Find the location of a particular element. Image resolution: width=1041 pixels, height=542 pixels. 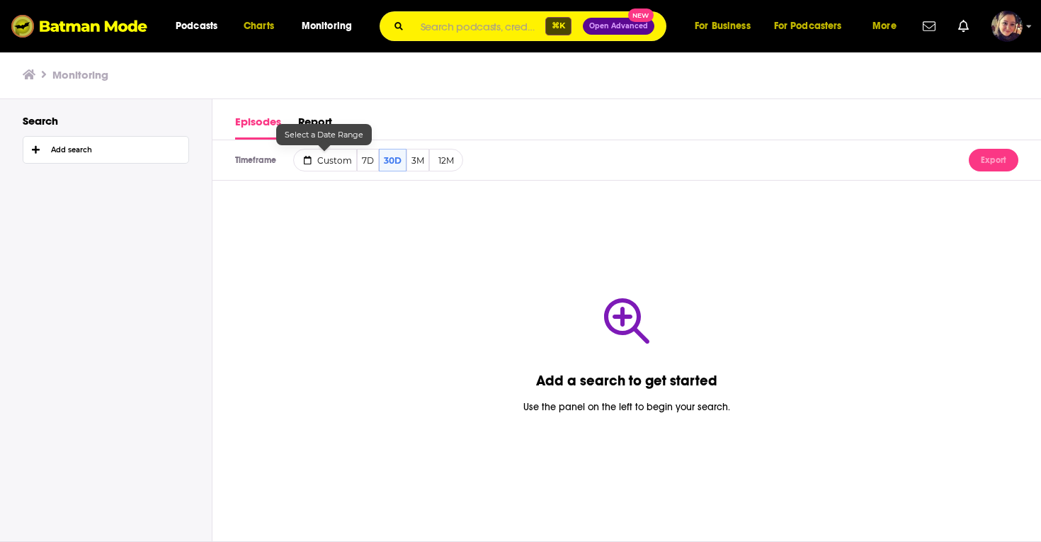

span: Custom is located at coordinates (334, 160).